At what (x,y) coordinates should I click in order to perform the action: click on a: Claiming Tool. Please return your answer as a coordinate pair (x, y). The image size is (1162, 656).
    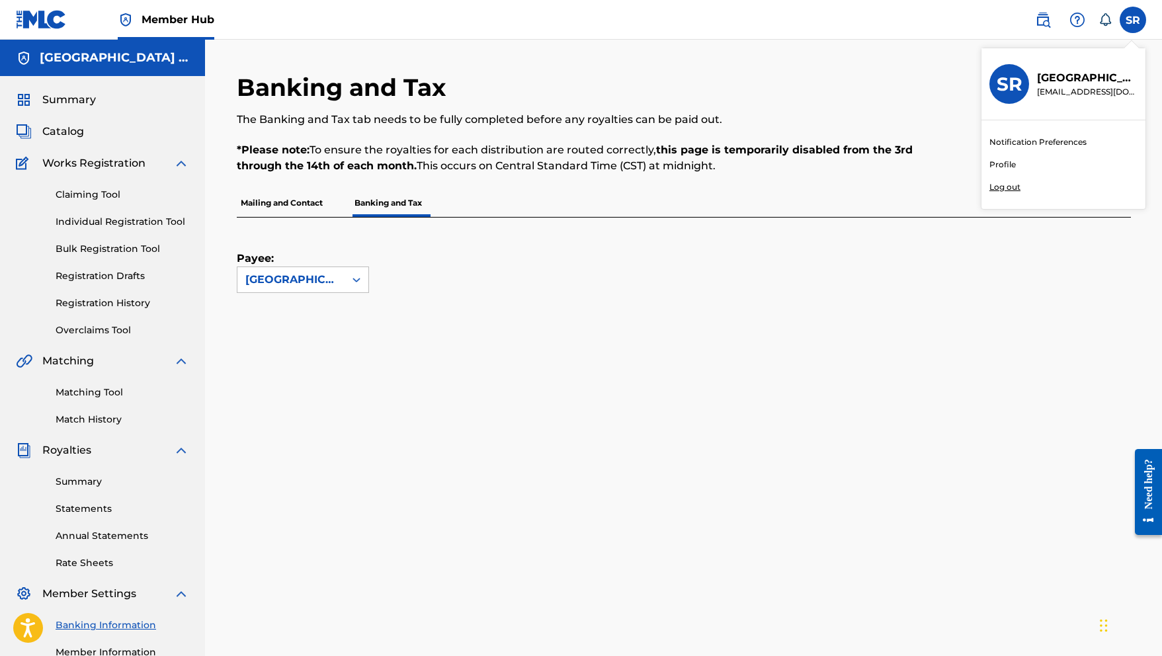
    Looking at the image, I should click on (122, 194).